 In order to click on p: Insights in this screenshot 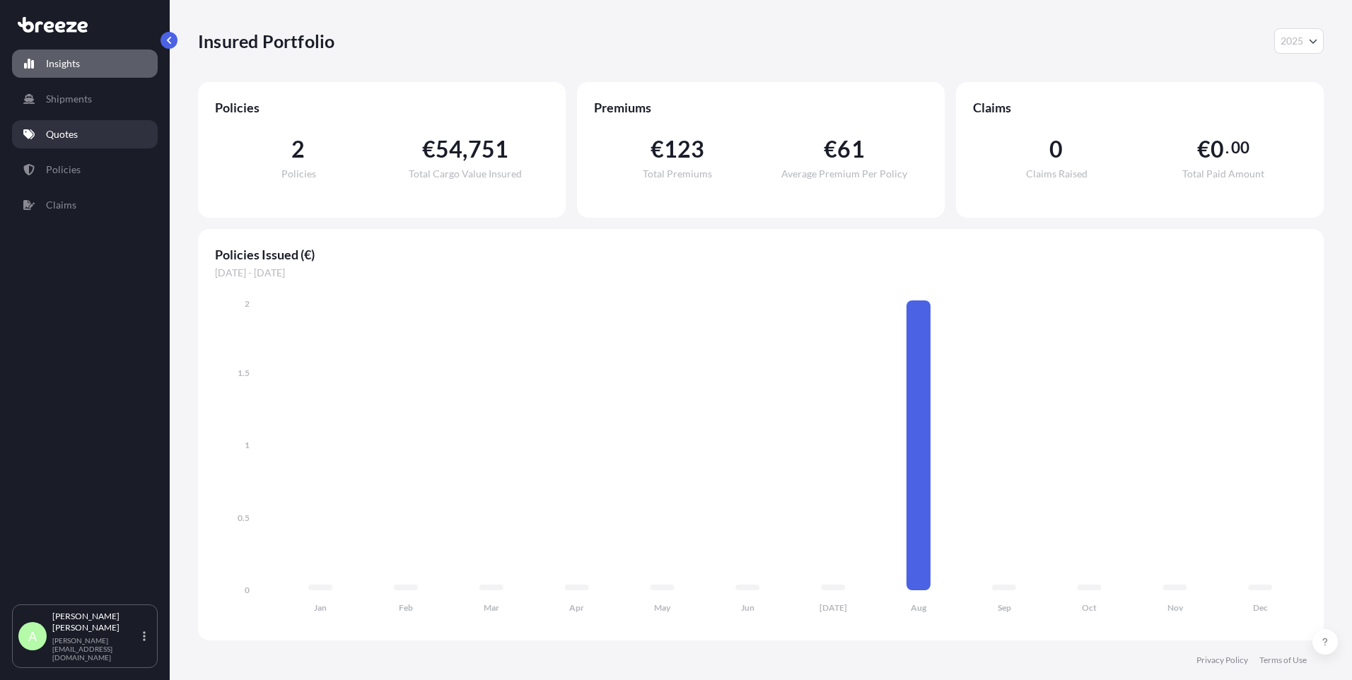, I will do `click(63, 64)`.